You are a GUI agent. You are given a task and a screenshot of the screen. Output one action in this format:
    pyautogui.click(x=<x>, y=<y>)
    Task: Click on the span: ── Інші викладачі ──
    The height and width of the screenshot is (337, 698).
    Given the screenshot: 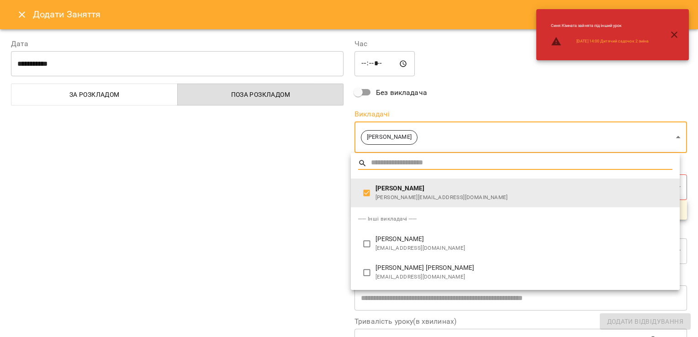 What is the action you would take?
    pyautogui.click(x=387, y=219)
    